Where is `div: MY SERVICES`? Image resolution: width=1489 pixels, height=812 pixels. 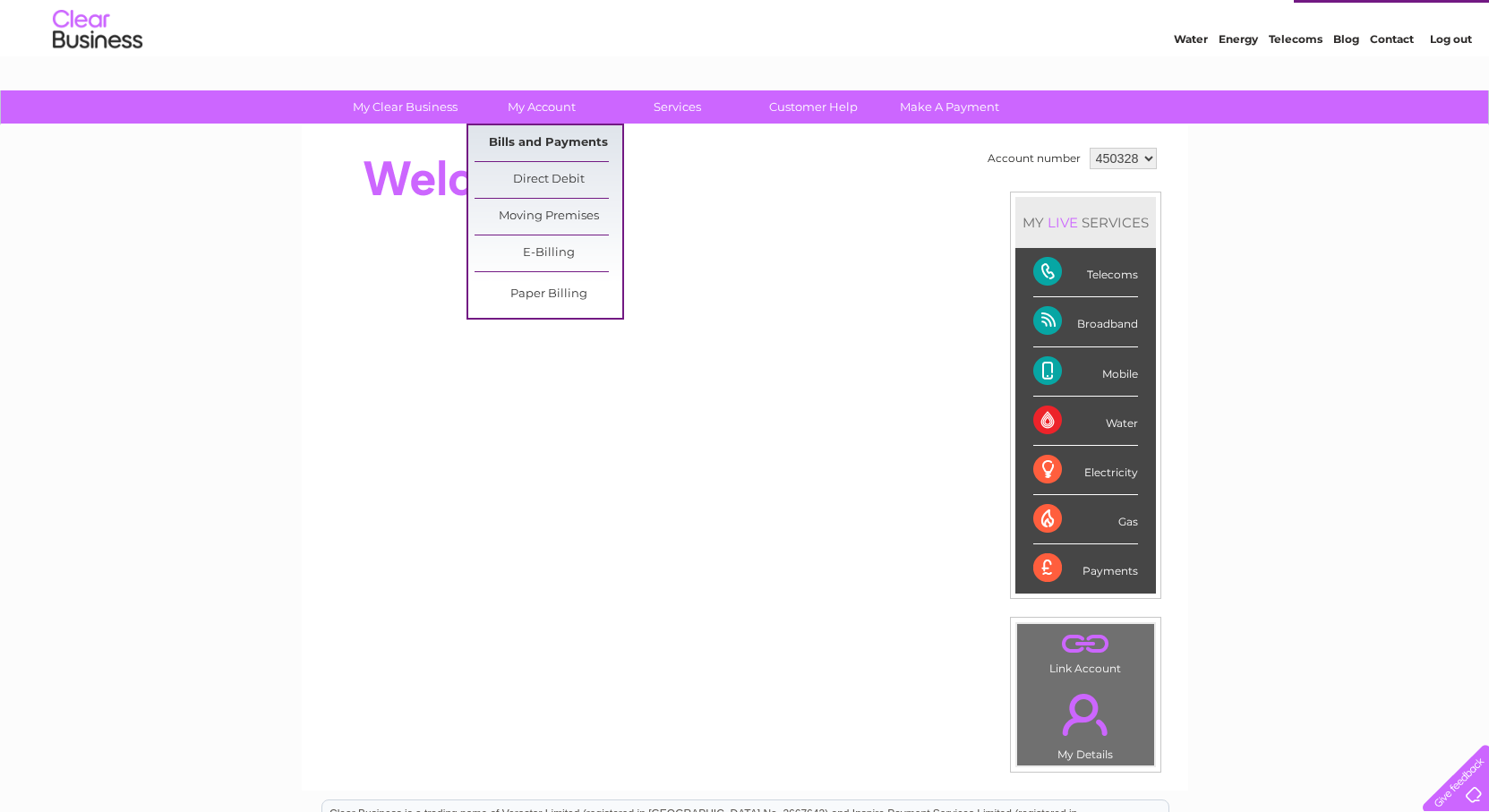
div: MY SERVICES is located at coordinates (1086, 222).